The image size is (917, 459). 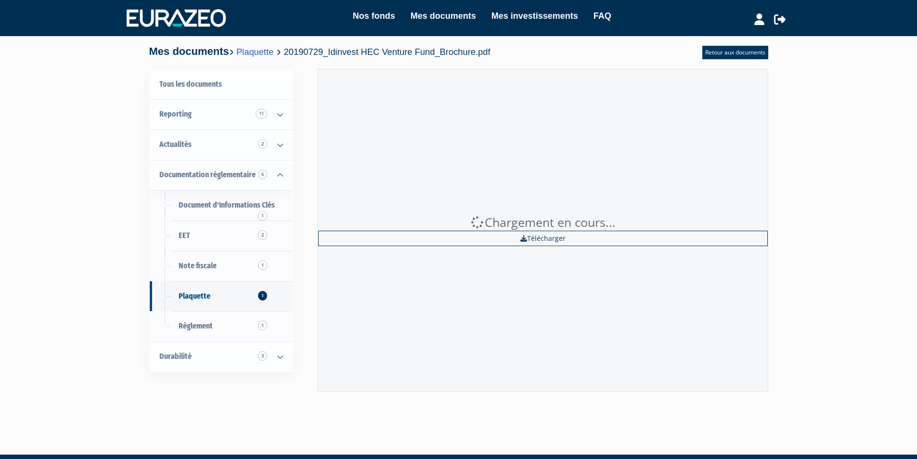 What do you see at coordinates (175, 144) in the screenshot?
I see `span: Actualités` at bounding box center [175, 144].